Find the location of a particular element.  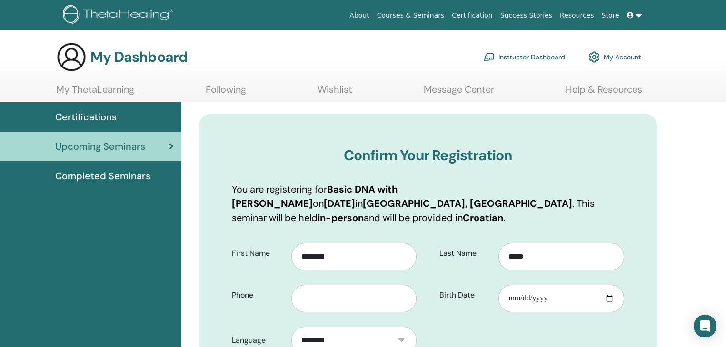

img: chalkboard-teacher.svg is located at coordinates (489, 57).